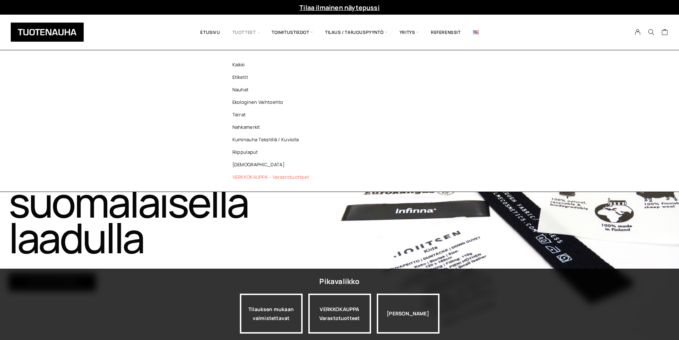 The width and height of the screenshot is (679, 340). What do you see at coordinates (409, 32) in the screenshot?
I see `span: Yritys` at bounding box center [409, 32].